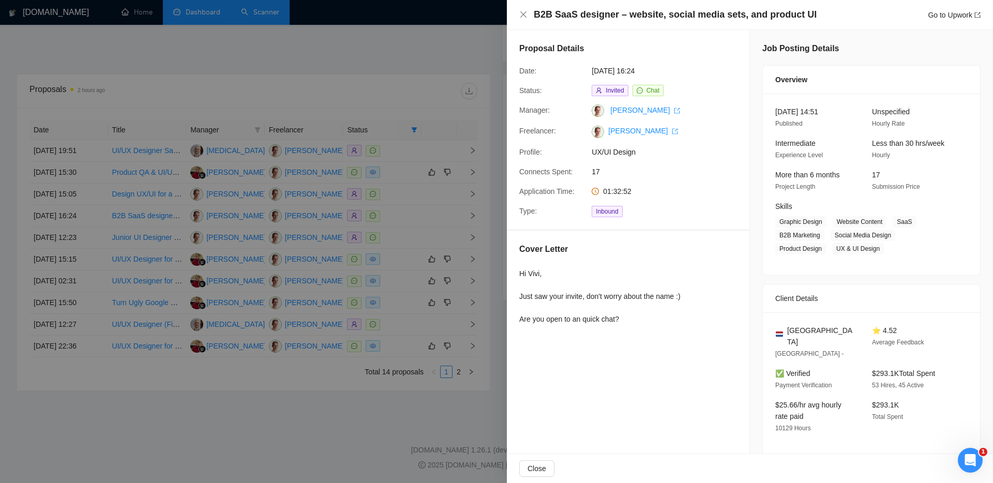  What do you see at coordinates (795, 187) in the screenshot?
I see `span: Project Length` at bounding box center [795, 187].